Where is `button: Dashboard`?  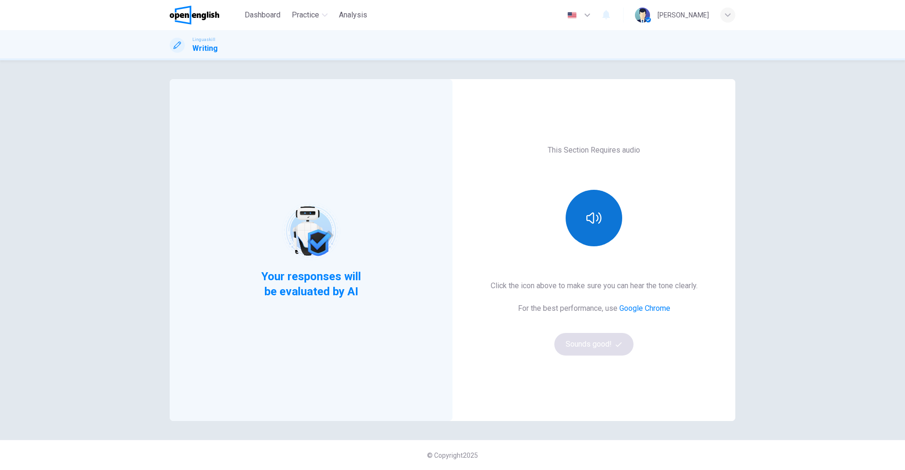
button: Dashboard is located at coordinates (262, 15).